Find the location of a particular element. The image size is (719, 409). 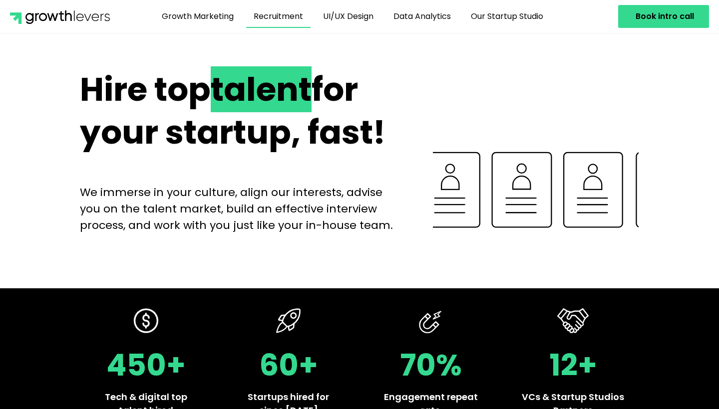

nav: Menu is located at coordinates (352, 16).